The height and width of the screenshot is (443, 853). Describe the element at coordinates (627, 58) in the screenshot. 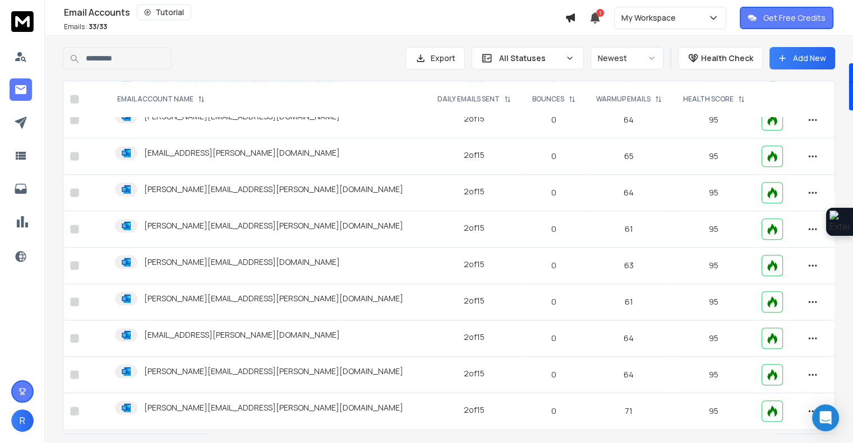

I see `button: Newest` at that location.